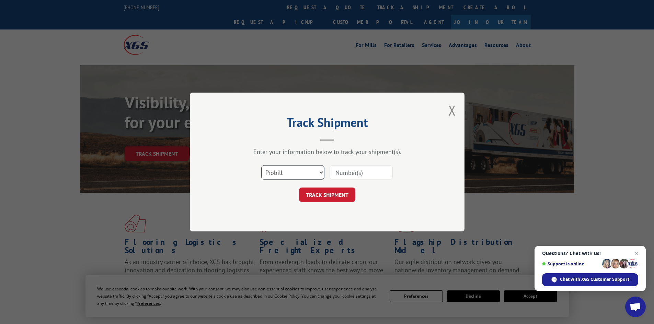 Image resolution: width=654 pixels, height=324 pixels. Describe the element at coordinates (590, 280) in the screenshot. I see `div: Chat with XGS Customer Support` at that location.